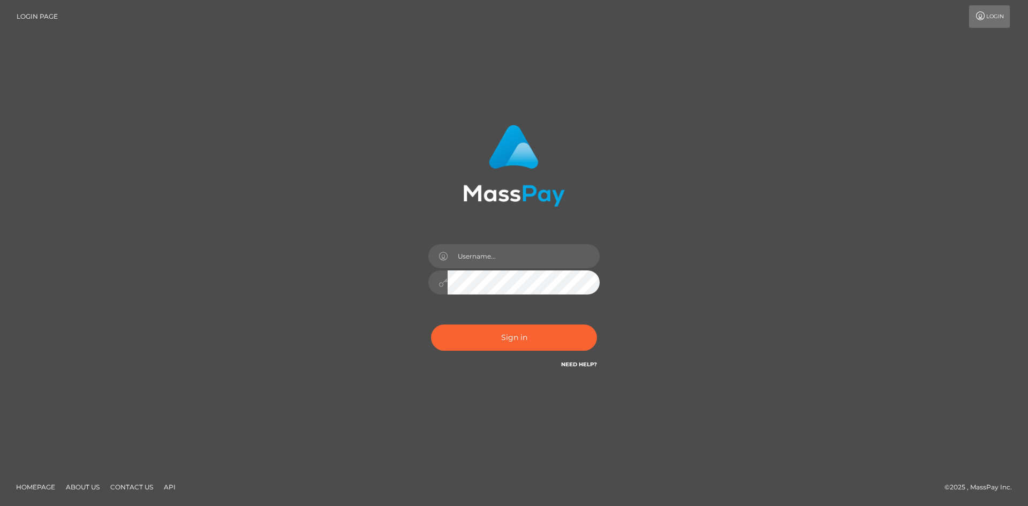 The width and height of the screenshot is (1028, 506). What do you see at coordinates (524, 256) in the screenshot?
I see `input: Username...` at bounding box center [524, 256].